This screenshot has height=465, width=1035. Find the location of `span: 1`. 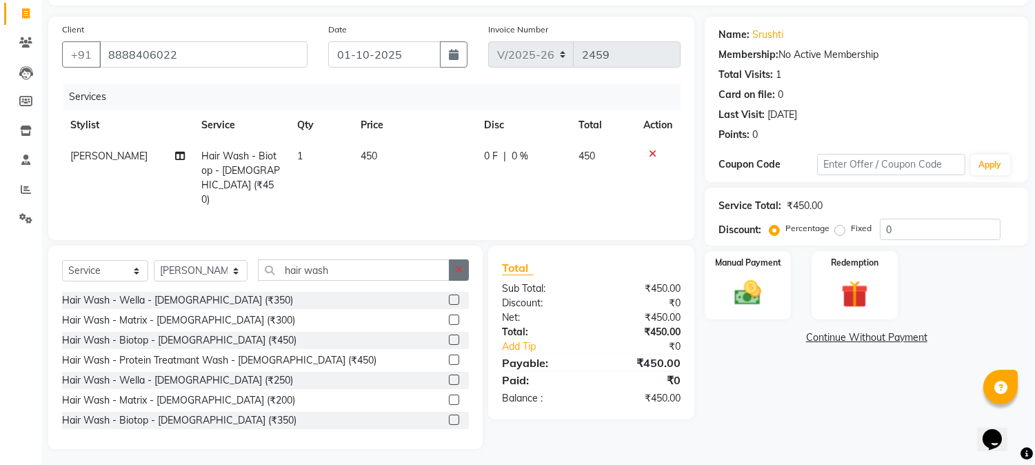

span: 1 is located at coordinates (300, 156).